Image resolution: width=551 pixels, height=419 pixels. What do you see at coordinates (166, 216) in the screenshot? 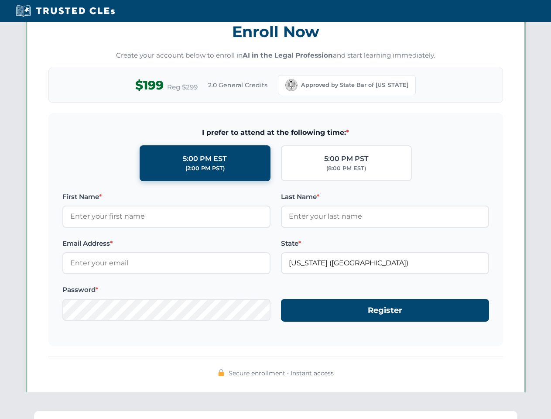
I see `input: Enter your first name` at bounding box center [166, 216].